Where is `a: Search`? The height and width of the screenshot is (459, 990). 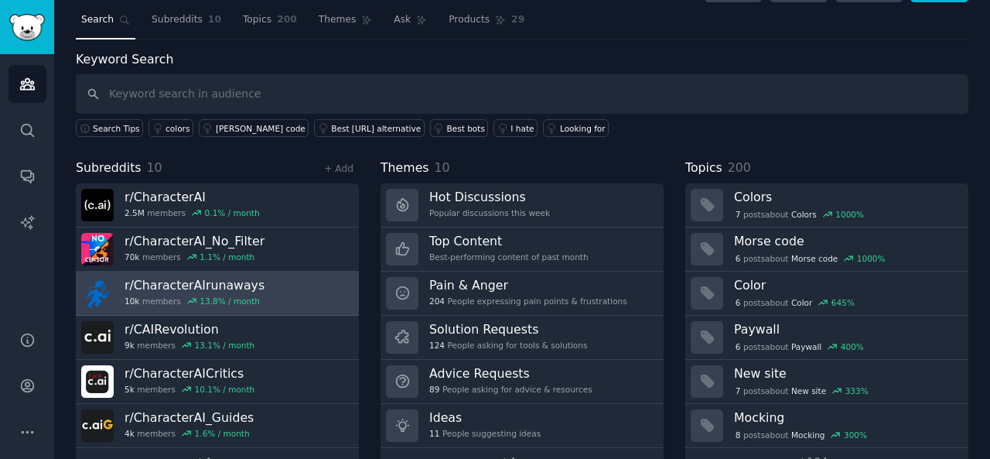 a: Search is located at coordinates (105, 23).